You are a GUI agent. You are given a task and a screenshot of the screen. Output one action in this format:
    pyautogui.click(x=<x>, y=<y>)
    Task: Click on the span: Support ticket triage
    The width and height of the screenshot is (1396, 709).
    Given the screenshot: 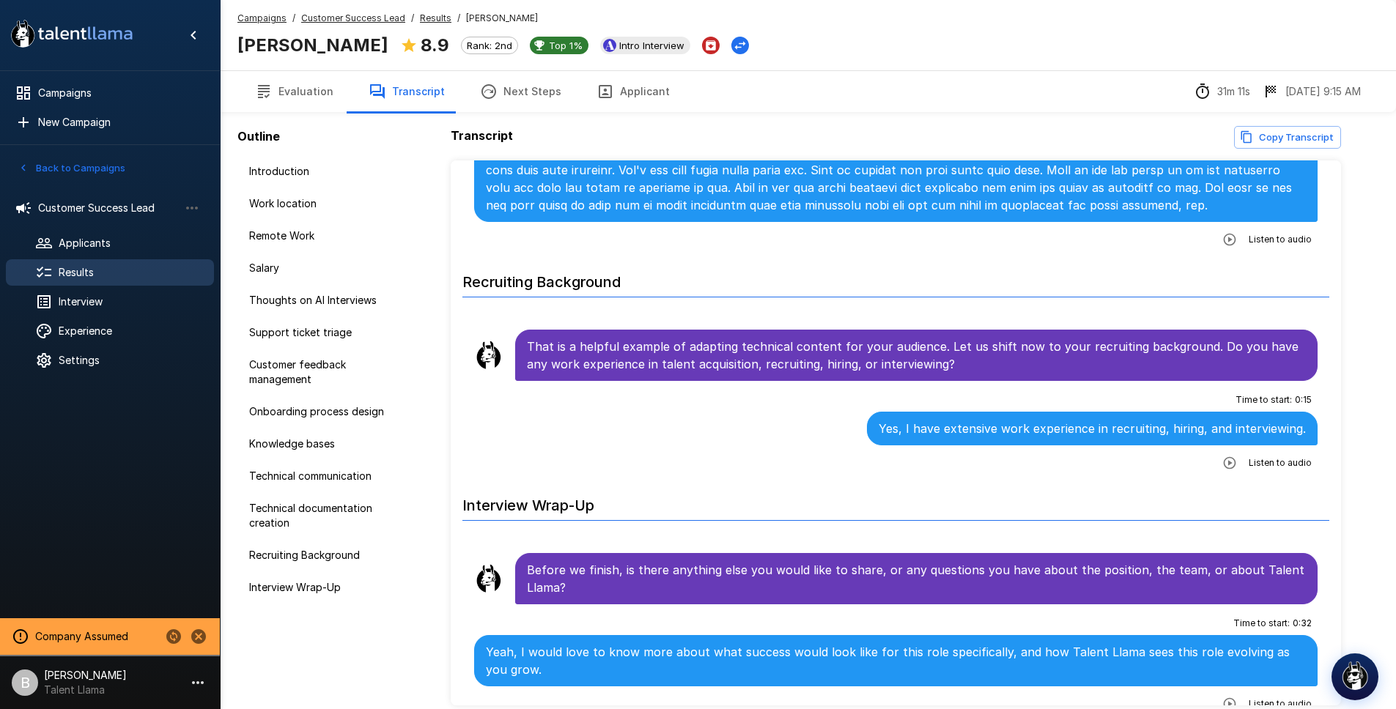 What is the action you would take?
    pyautogui.click(x=322, y=333)
    